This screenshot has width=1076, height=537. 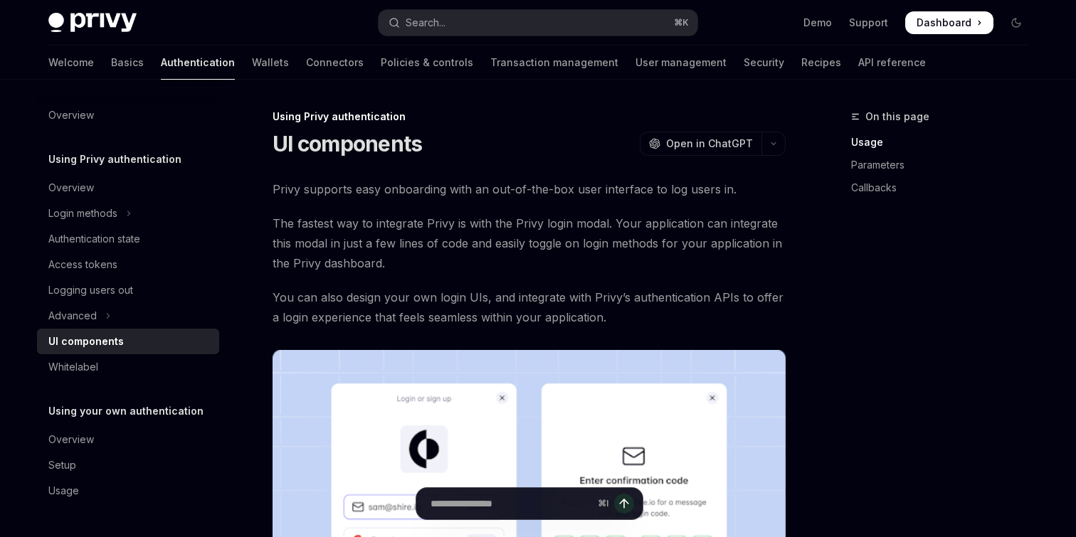 What do you see at coordinates (128, 214) in the screenshot?
I see `button: Toggle Login methods section` at bounding box center [128, 214].